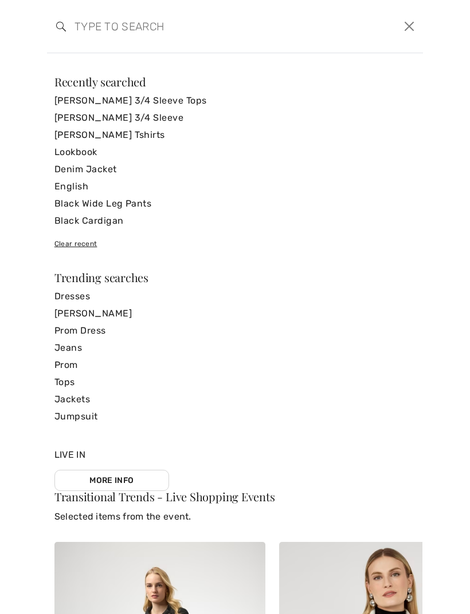  What do you see at coordinates (235, 221) in the screenshot?
I see `a: Black Cardigan` at bounding box center [235, 221].